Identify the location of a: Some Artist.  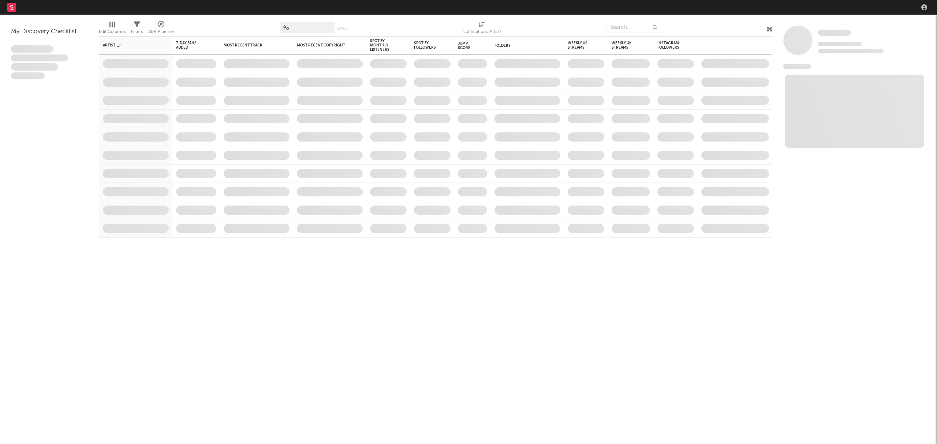
(835, 33).